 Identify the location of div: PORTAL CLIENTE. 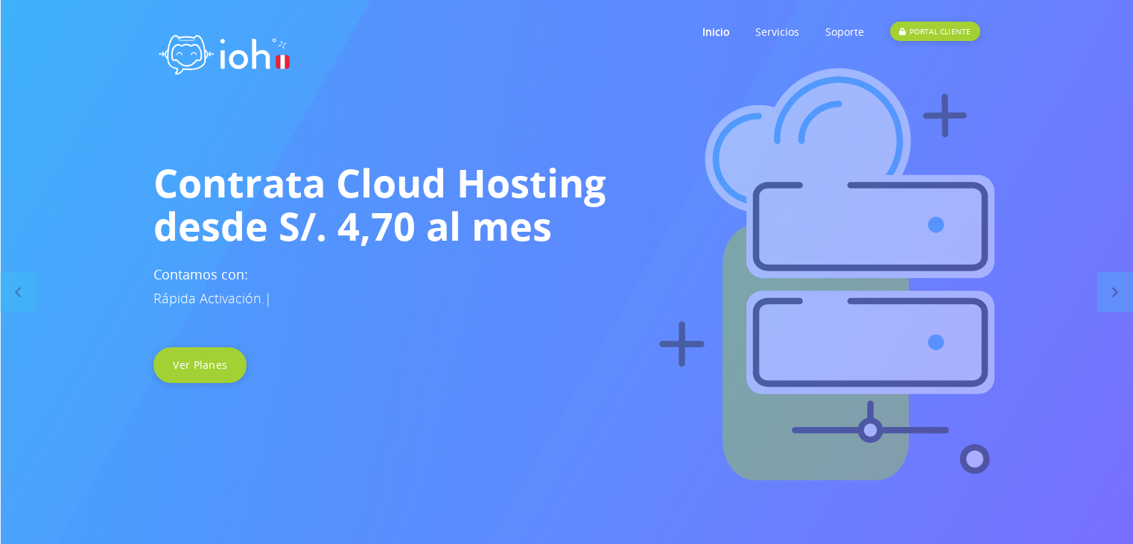
(935, 31).